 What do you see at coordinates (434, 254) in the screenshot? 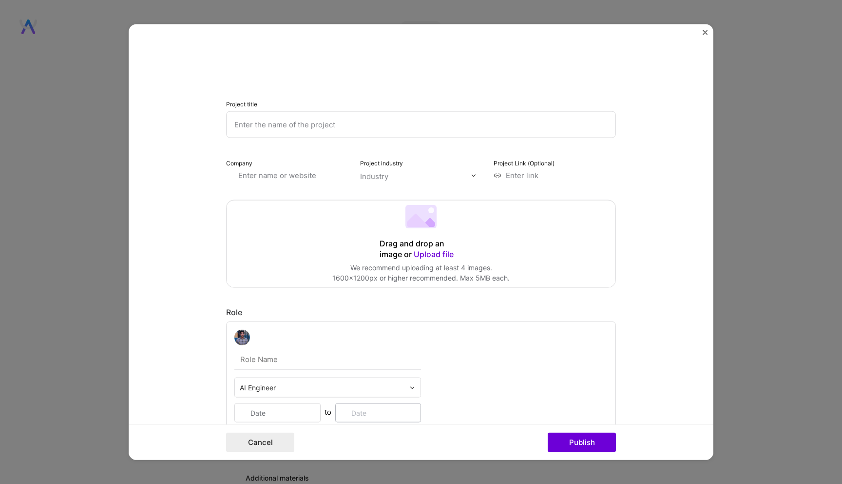
I see `span: Upload file` at bounding box center [434, 254].